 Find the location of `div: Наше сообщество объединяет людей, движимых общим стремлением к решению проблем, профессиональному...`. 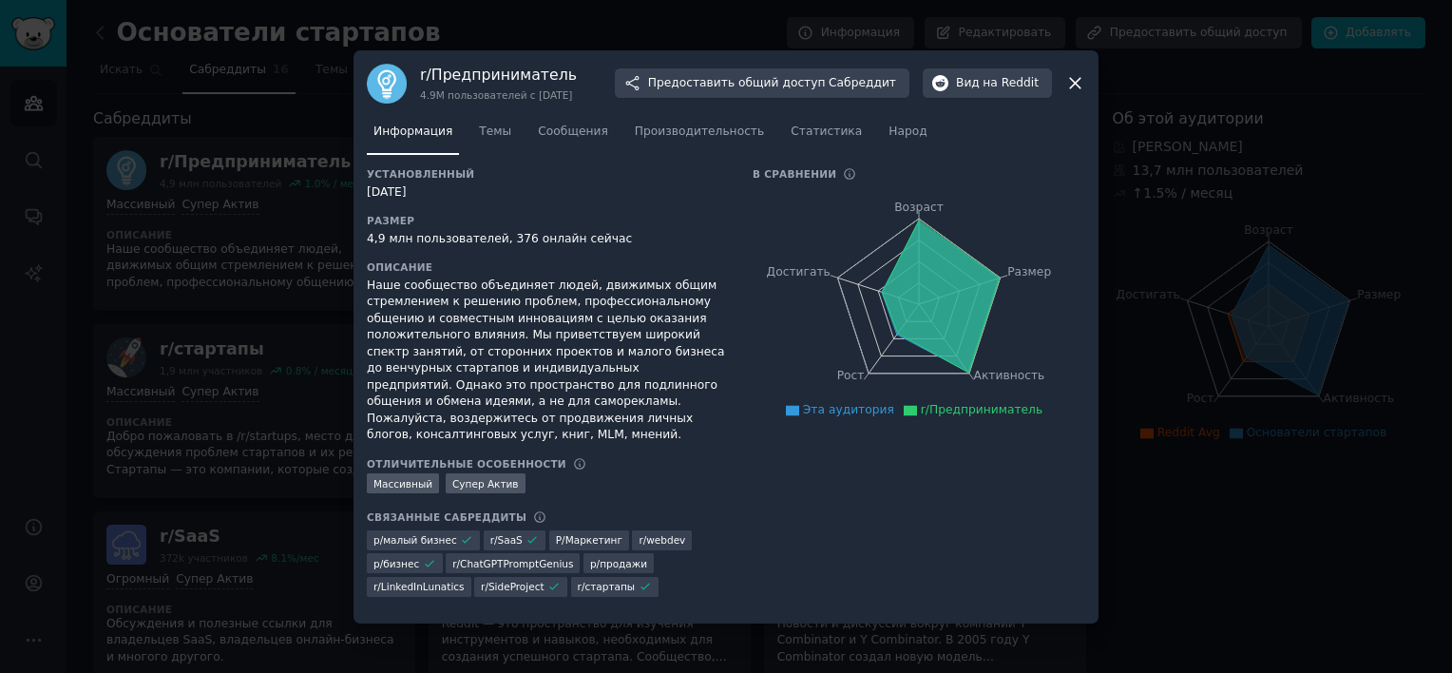

div: Наше сообщество объединяет людей, движимых общим стремлением к решению проблем, профессиональному... is located at coordinates (547, 360).